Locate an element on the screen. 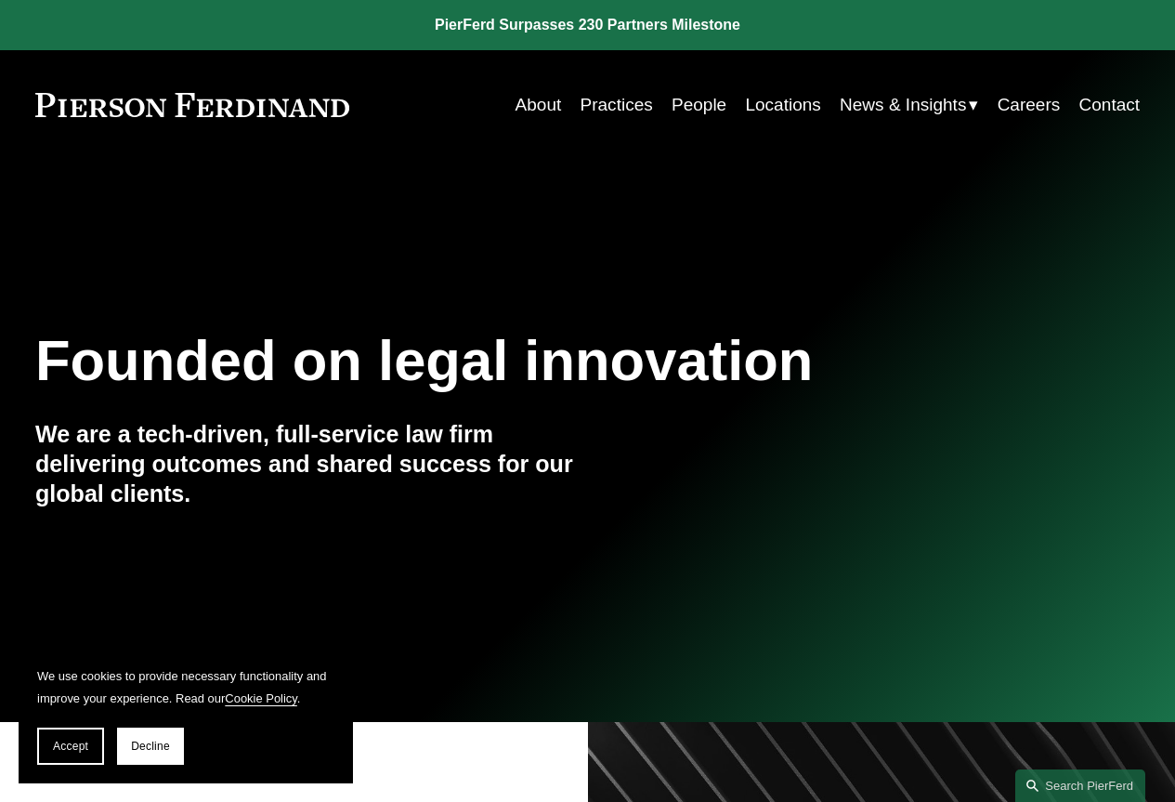 The width and height of the screenshot is (1175, 802). span: Decline is located at coordinates (150, 746).